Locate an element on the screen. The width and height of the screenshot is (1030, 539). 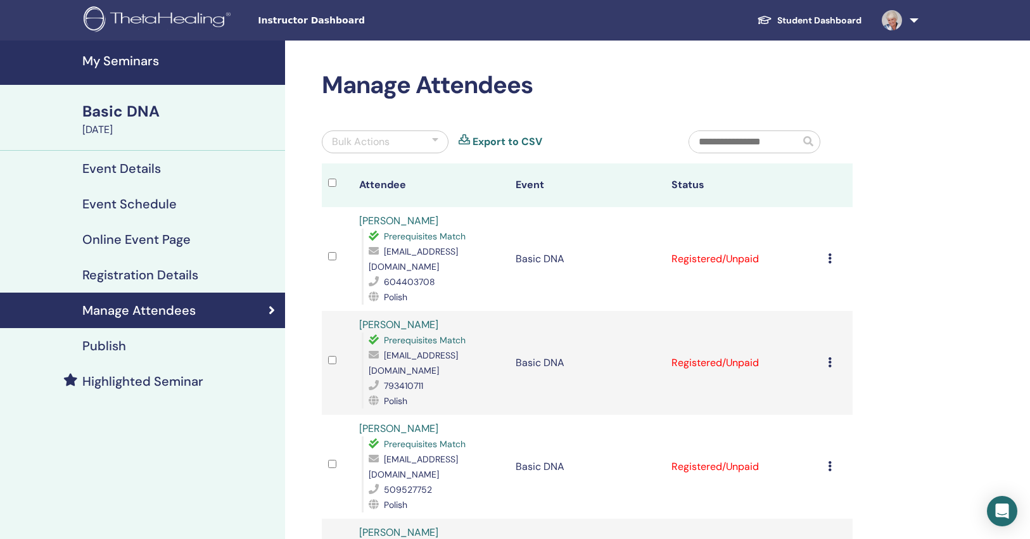
span: 604403708 is located at coordinates (409, 282).